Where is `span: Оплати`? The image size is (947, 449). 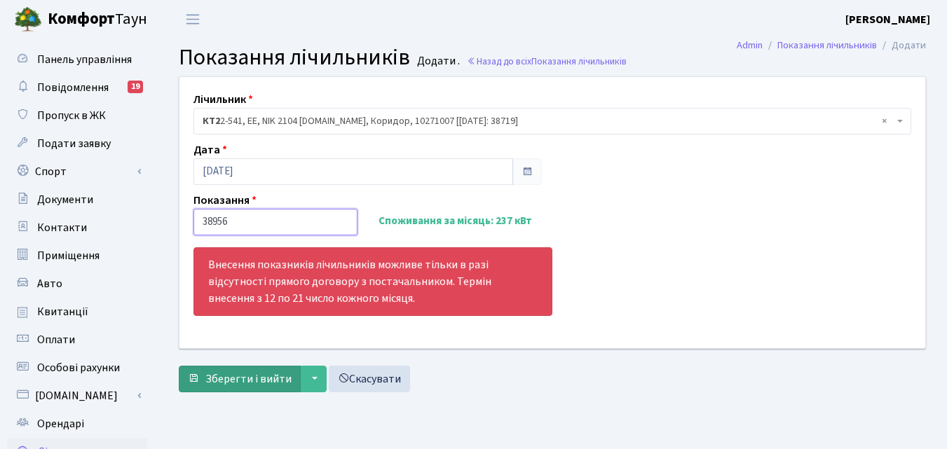
span: Оплати is located at coordinates (56, 340).